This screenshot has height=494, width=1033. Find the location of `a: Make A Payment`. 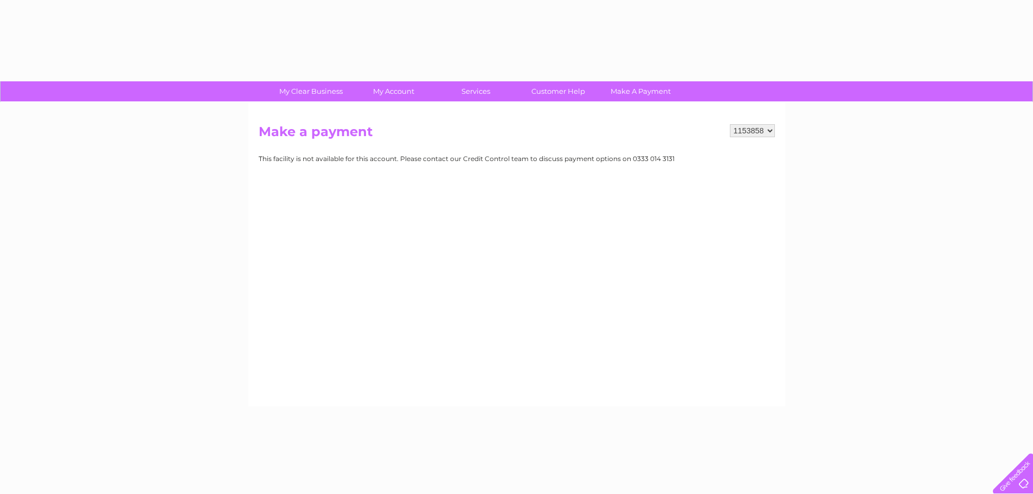

a: Make A Payment is located at coordinates (641, 91).